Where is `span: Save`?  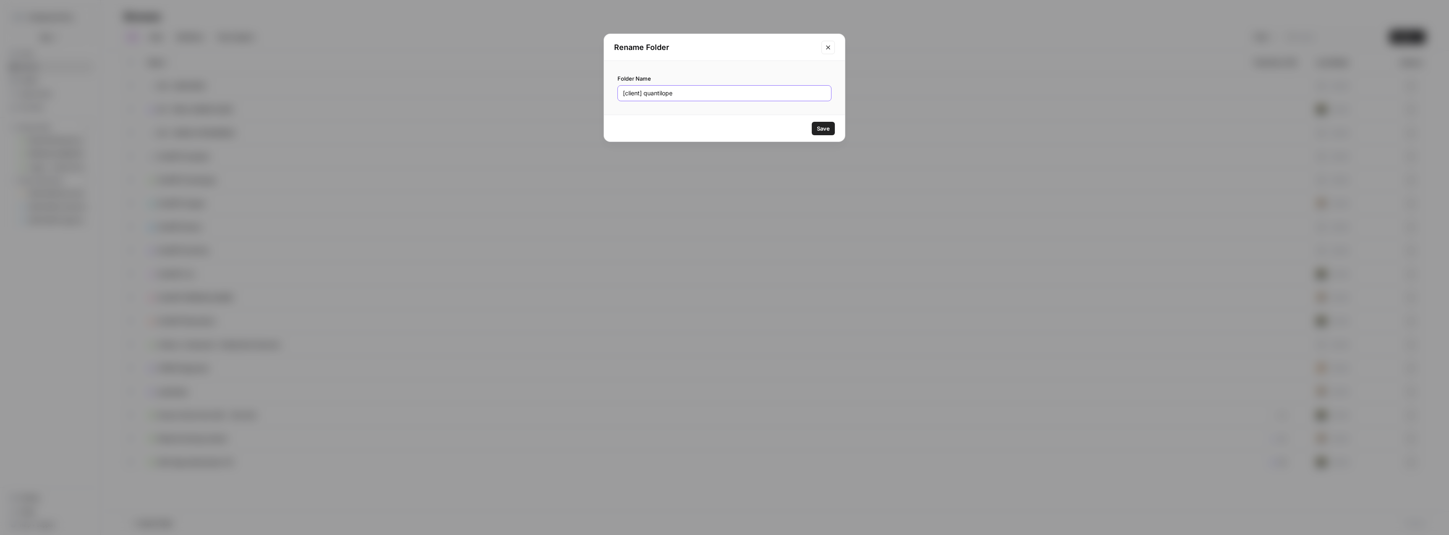 span: Save is located at coordinates (823, 128).